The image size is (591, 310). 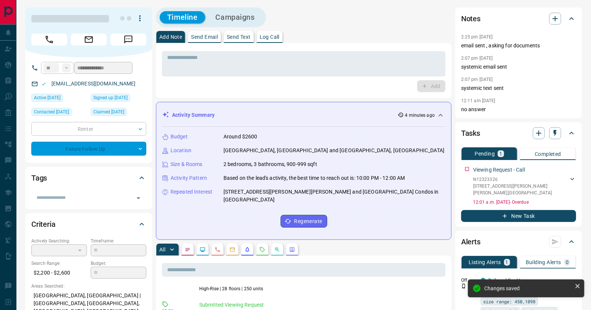 I want to click on button: Campaigns, so click(x=235, y=17).